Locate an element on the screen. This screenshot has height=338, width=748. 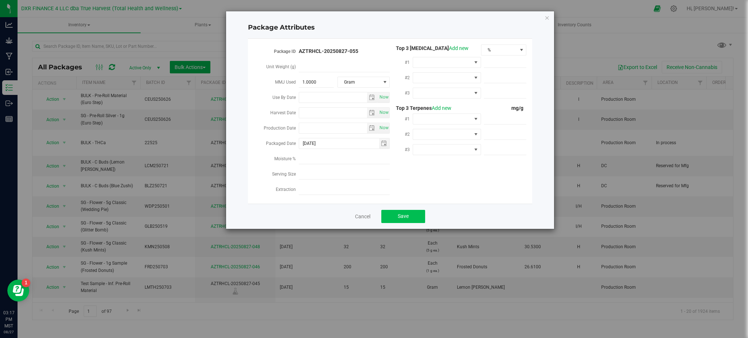
label: Use By Date is located at coordinates (286, 97).